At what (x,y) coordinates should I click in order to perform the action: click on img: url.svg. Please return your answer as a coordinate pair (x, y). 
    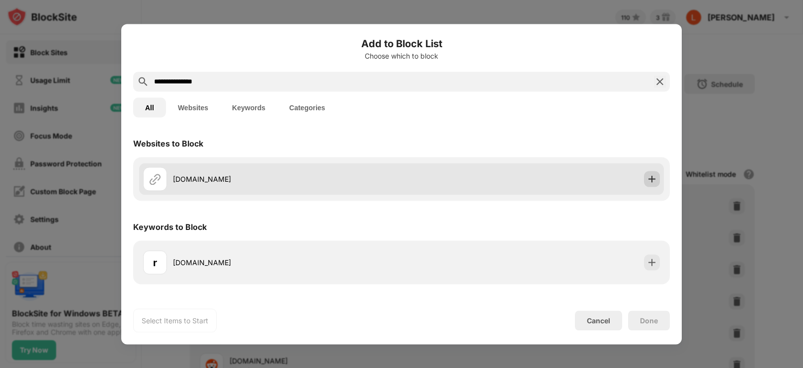
    Looking at the image, I should click on (155, 179).